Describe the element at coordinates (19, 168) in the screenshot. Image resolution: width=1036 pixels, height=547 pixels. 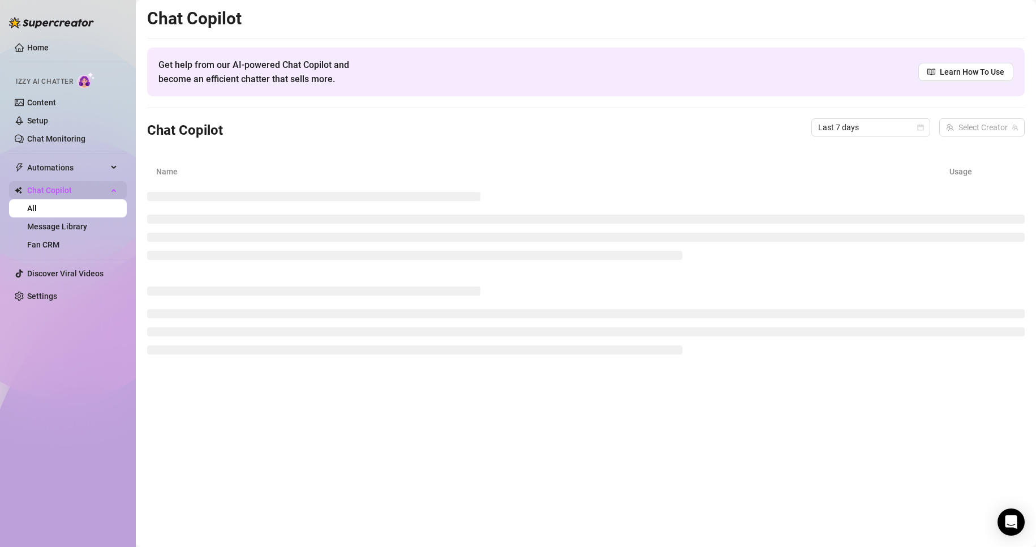
I see `span: thunderbolt` at that location.